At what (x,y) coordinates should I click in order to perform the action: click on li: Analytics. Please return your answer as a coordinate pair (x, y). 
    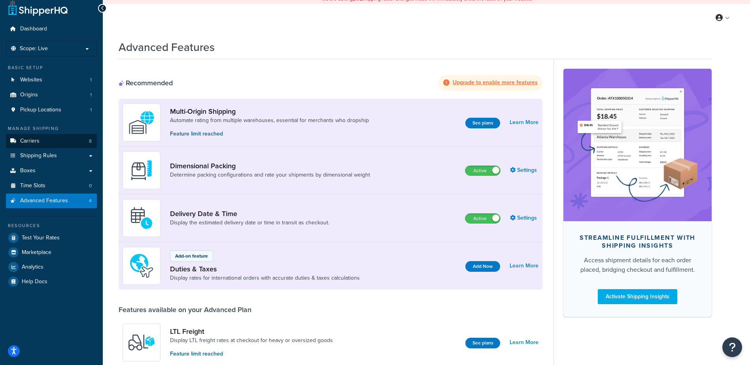
    Looking at the image, I should click on (51, 267).